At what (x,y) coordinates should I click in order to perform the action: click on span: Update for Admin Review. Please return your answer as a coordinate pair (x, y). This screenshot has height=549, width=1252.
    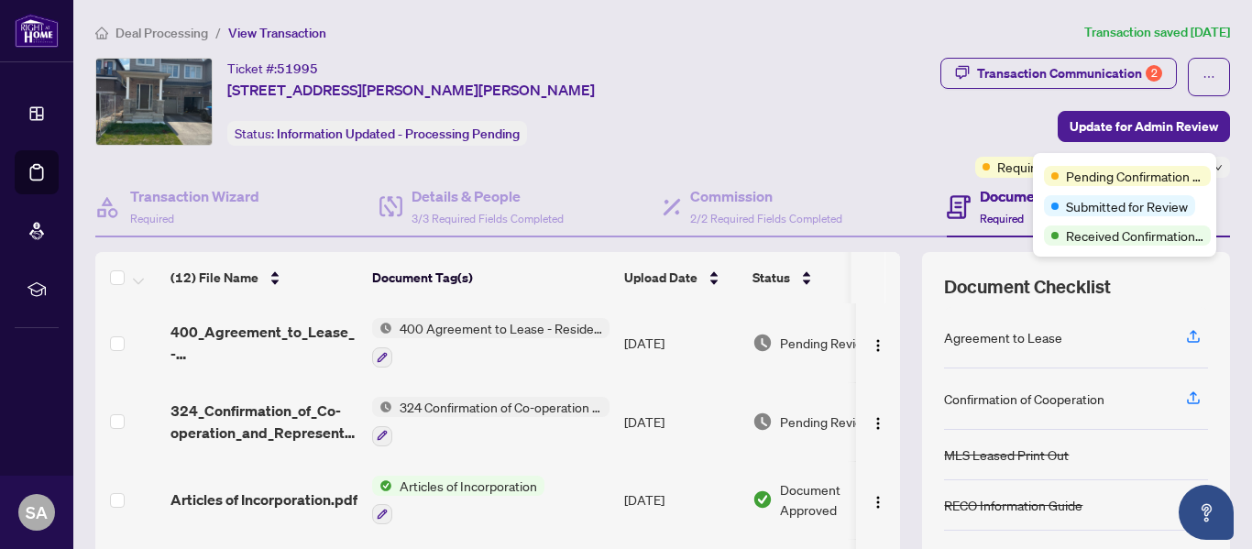
    Looking at the image, I should click on (1144, 126).